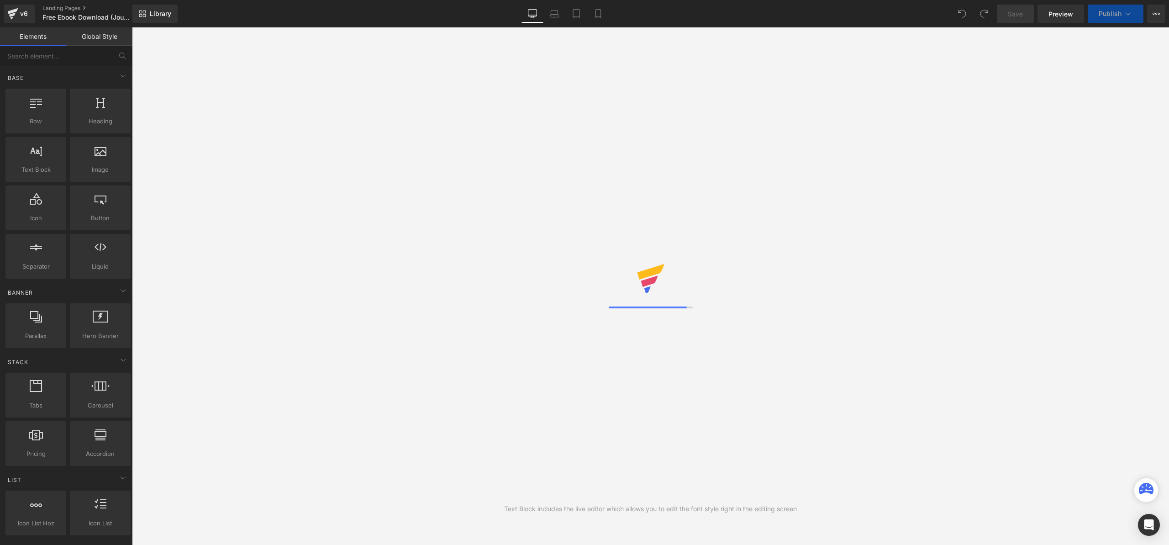 This screenshot has height=545, width=1169. I want to click on a: Tablet, so click(576, 14).